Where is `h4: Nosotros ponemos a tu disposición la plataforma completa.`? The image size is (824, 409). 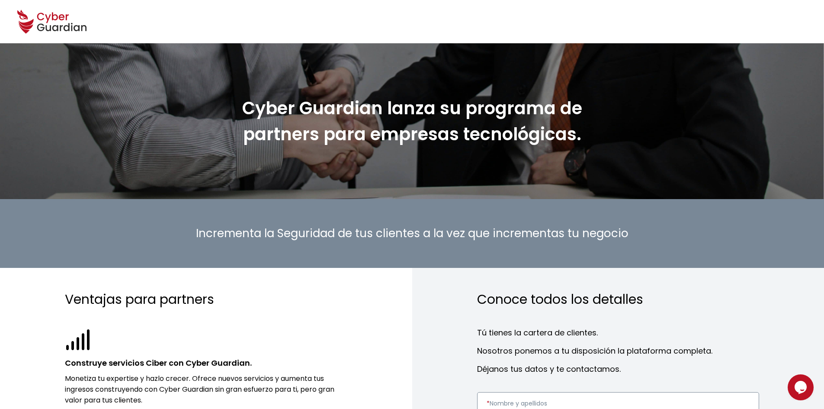
h4: Nosotros ponemos a tu disposición la plataforma completa. is located at coordinates (618, 351).